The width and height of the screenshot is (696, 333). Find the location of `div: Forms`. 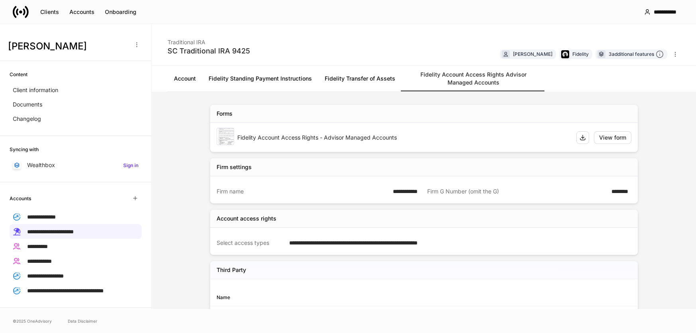

div: Forms is located at coordinates (224, 114).